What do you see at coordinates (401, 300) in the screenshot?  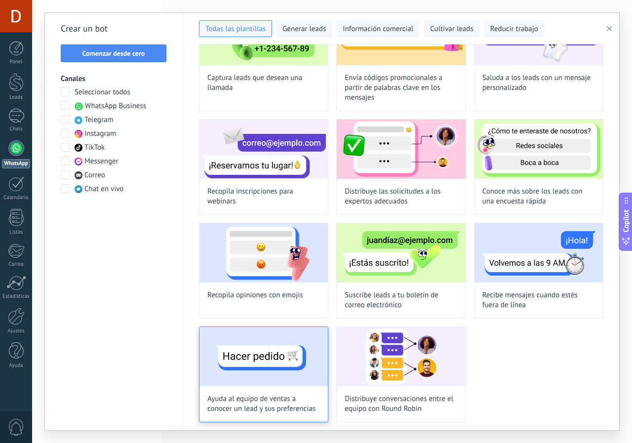 I see `span: Suscribe leads a tu boletín de correo electrónico` at bounding box center [401, 300].